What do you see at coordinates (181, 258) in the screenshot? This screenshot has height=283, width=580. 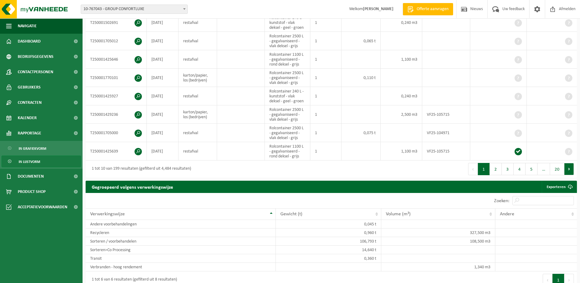 I see `td: Transit` at bounding box center [181, 258].